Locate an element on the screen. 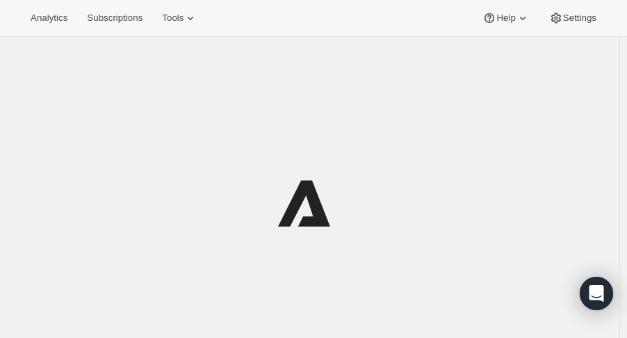  button: Settings is located at coordinates (572, 18).